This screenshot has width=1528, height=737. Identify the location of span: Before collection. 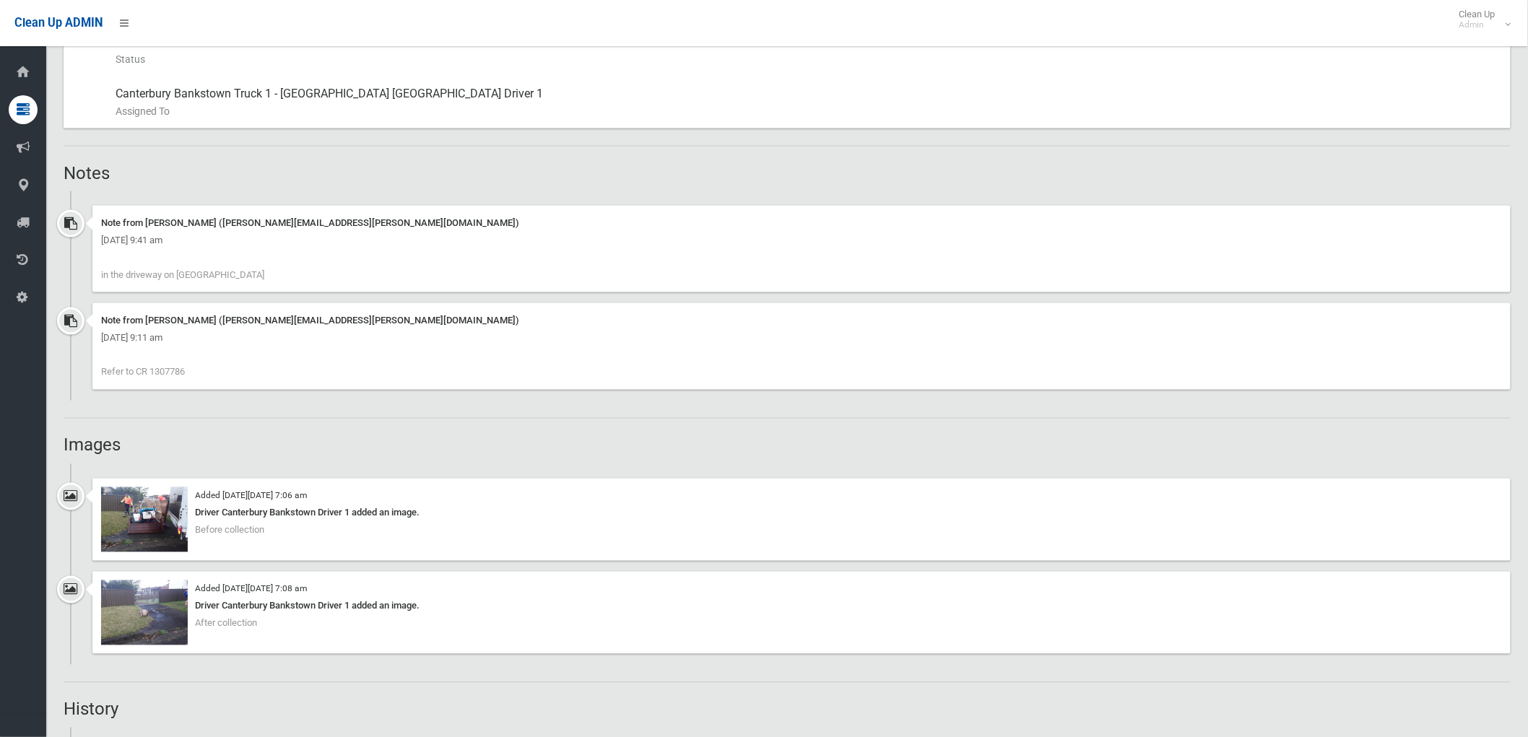
(230, 530).